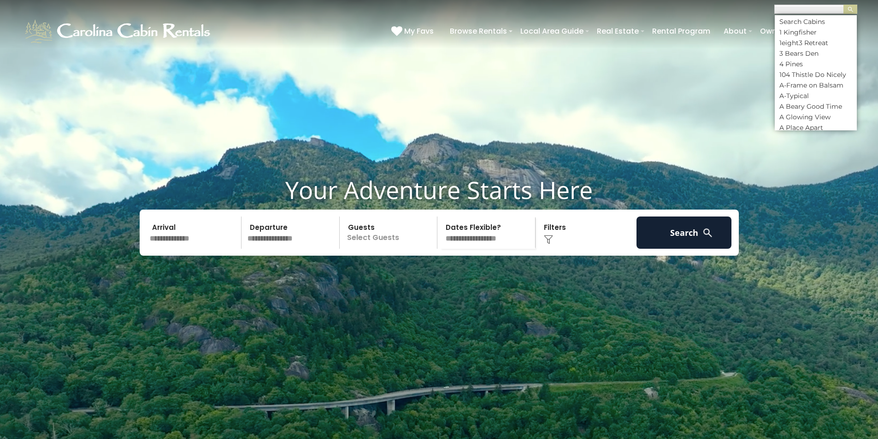 This screenshot has height=439, width=878. I want to click on span: My Favs, so click(419, 31).